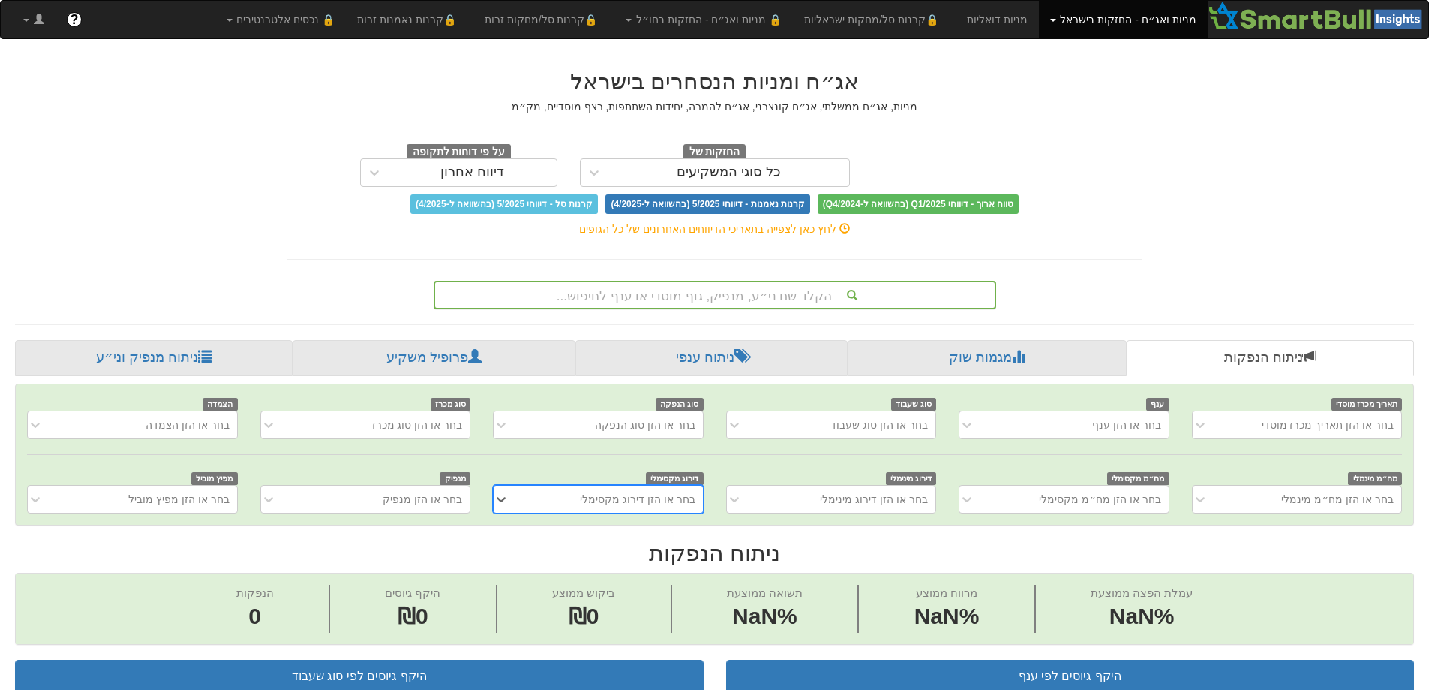 Image resolution: width=1429 pixels, height=690 pixels. Describe the element at coordinates (874, 499) in the screenshot. I see `div: בחר או הזן דירוג מינימלי` at that location.